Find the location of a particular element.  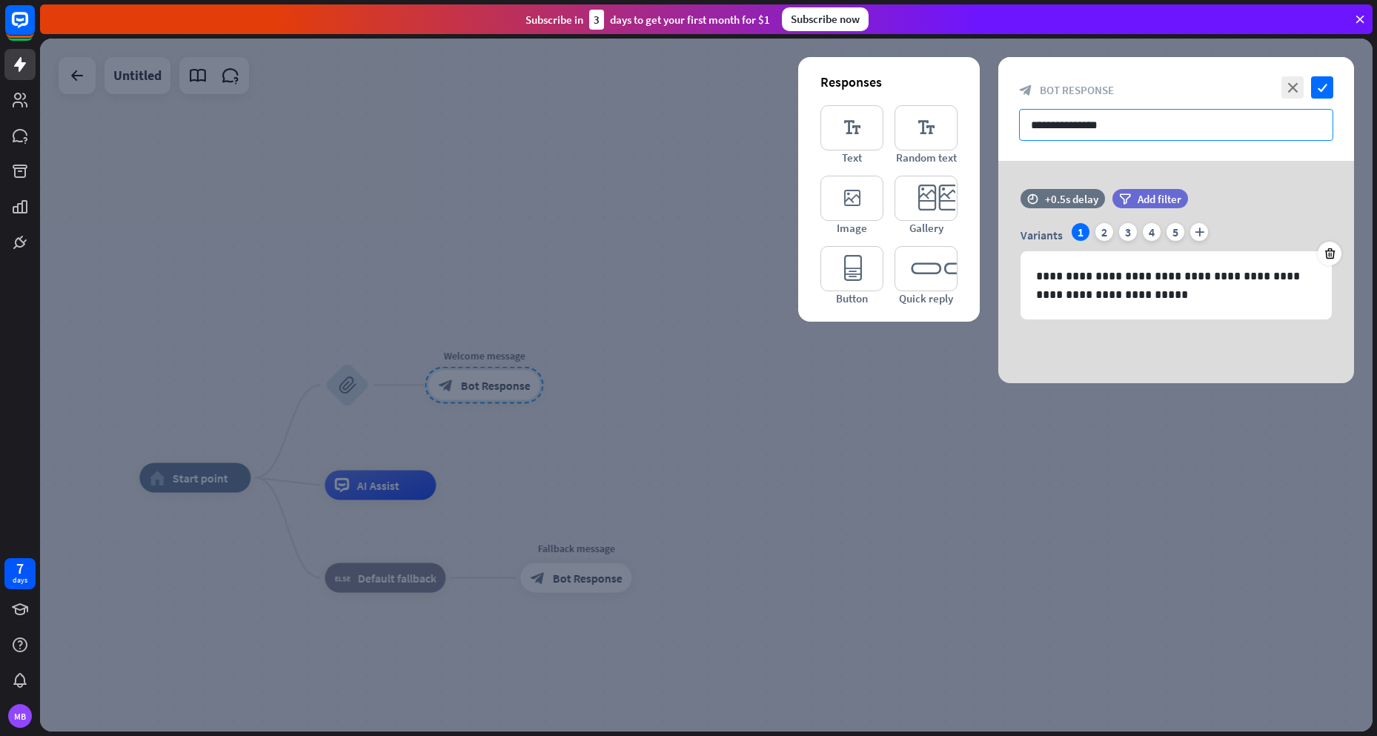

span: Add filter is located at coordinates (1159, 199).